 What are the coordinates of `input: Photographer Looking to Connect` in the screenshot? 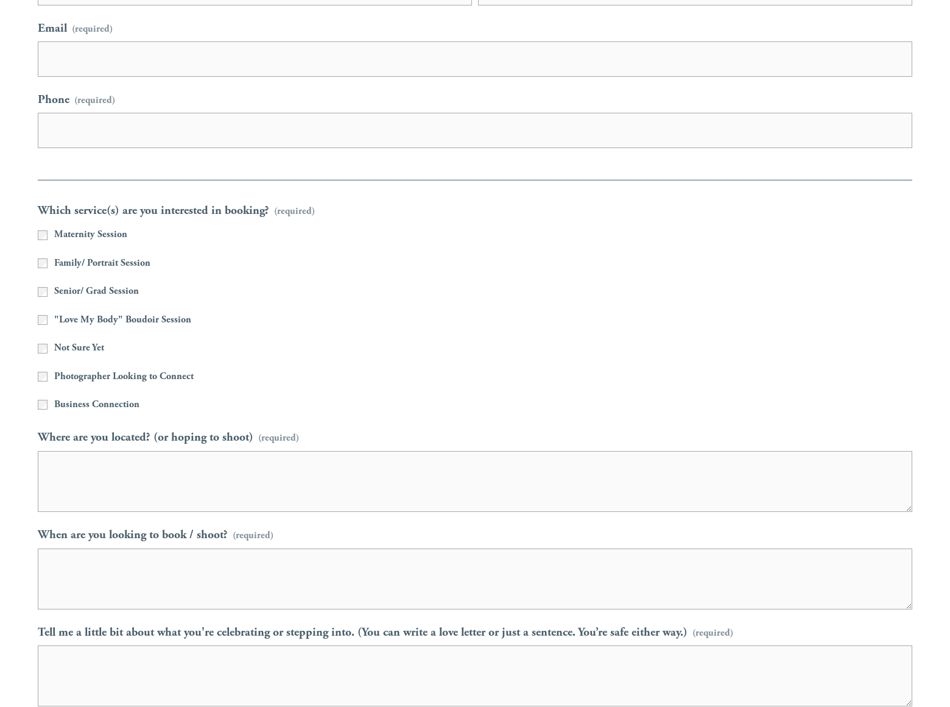 It's located at (43, 376).